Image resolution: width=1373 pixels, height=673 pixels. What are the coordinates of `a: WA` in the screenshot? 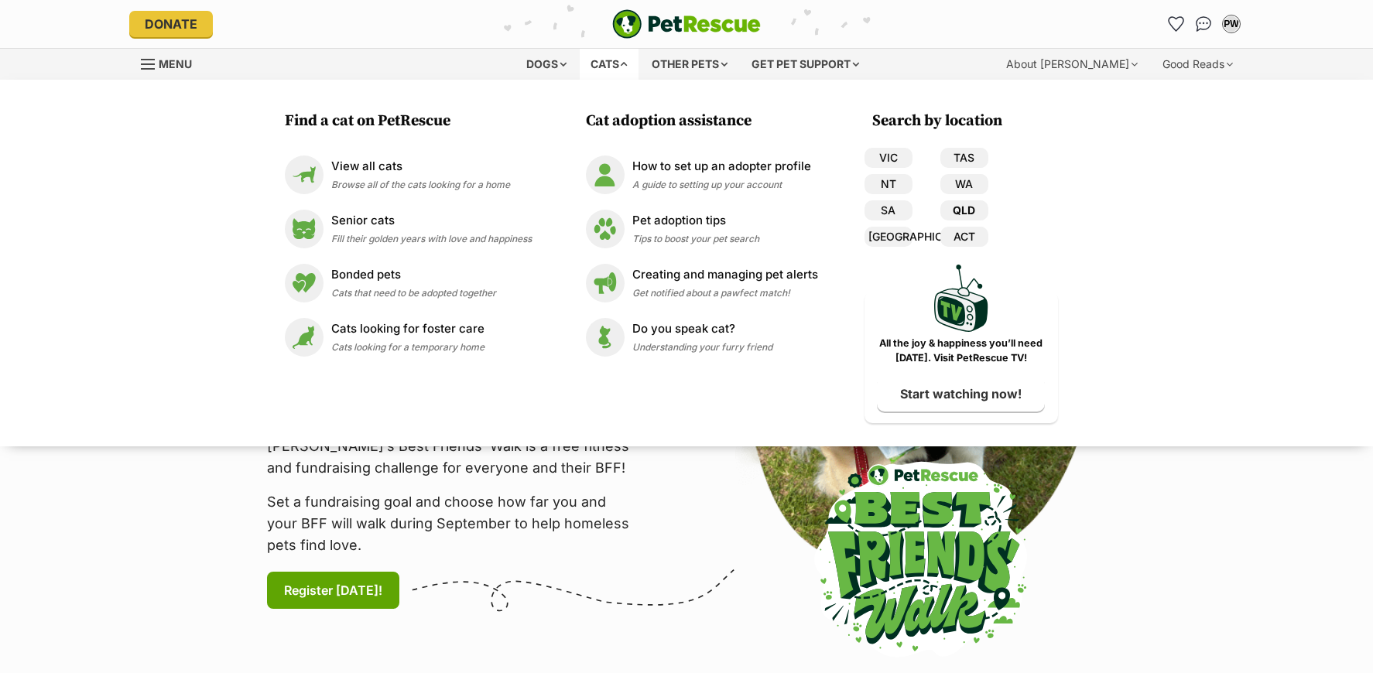 It's located at (964, 184).